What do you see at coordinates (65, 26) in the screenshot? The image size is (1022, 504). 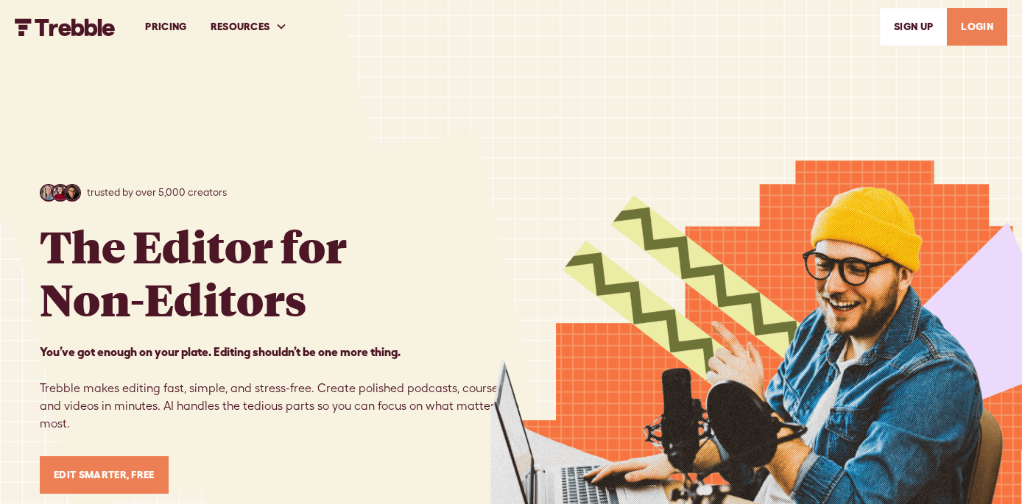 I see `a: home` at bounding box center [65, 26].